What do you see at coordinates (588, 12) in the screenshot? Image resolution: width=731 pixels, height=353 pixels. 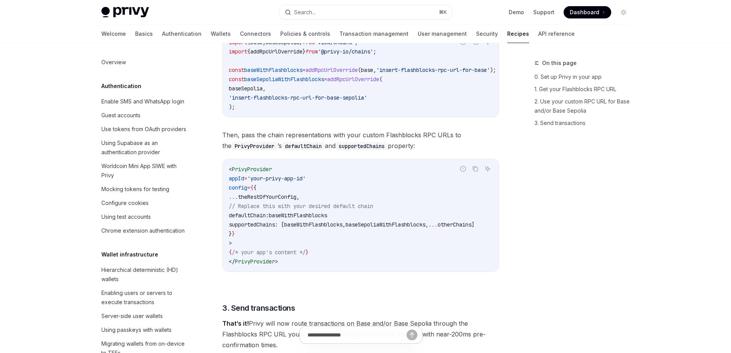 I see `a: Dashboard` at bounding box center [588, 12].